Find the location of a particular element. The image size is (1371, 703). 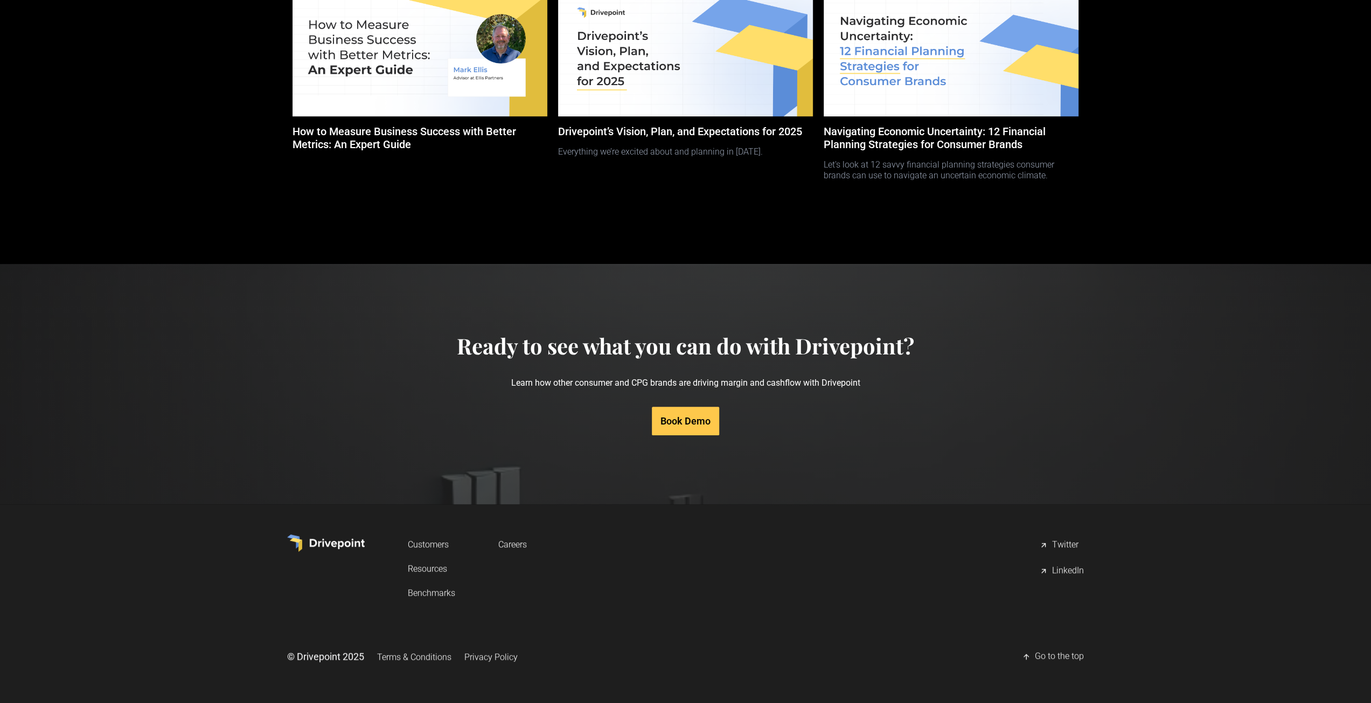

a: Benchmarks is located at coordinates (432, 593).